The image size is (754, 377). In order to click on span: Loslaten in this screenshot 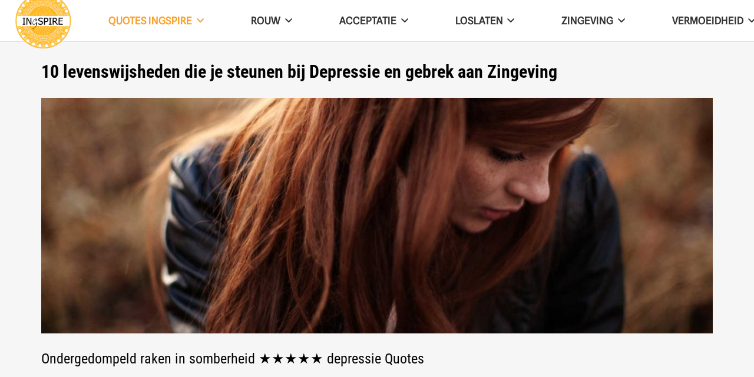, I will do `click(479, 21)`.